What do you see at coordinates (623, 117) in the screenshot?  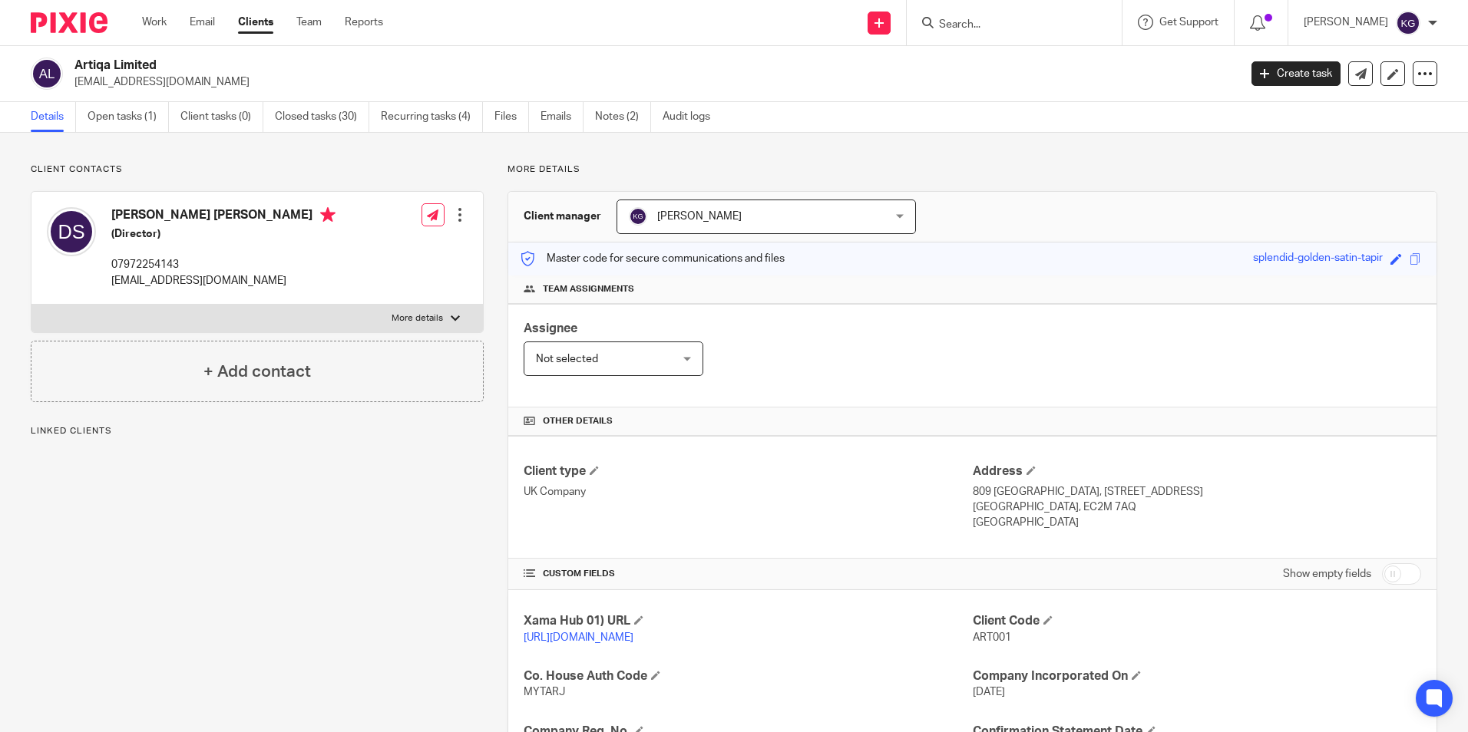 I see `a: Notes (2)` at bounding box center [623, 117].